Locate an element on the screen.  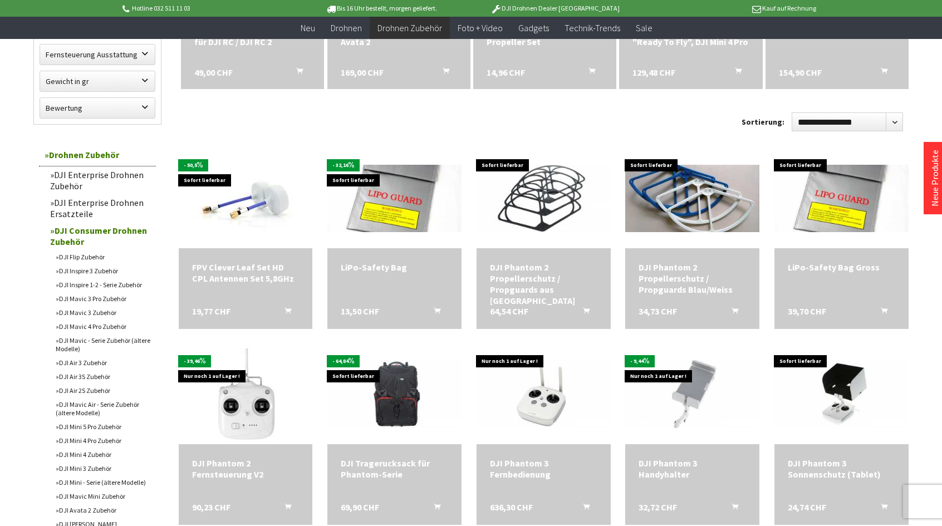
a: DJI Air 3S Zubehör is located at coordinates (103, 376).